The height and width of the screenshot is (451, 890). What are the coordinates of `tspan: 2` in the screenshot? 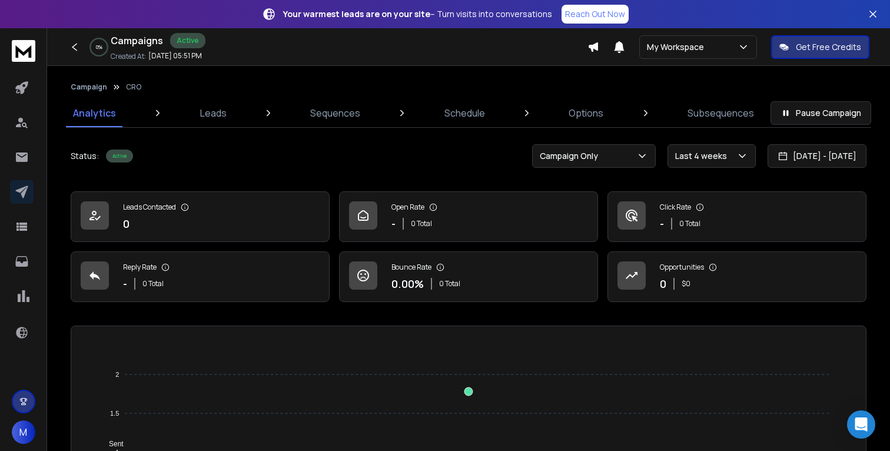 It's located at (117, 374).